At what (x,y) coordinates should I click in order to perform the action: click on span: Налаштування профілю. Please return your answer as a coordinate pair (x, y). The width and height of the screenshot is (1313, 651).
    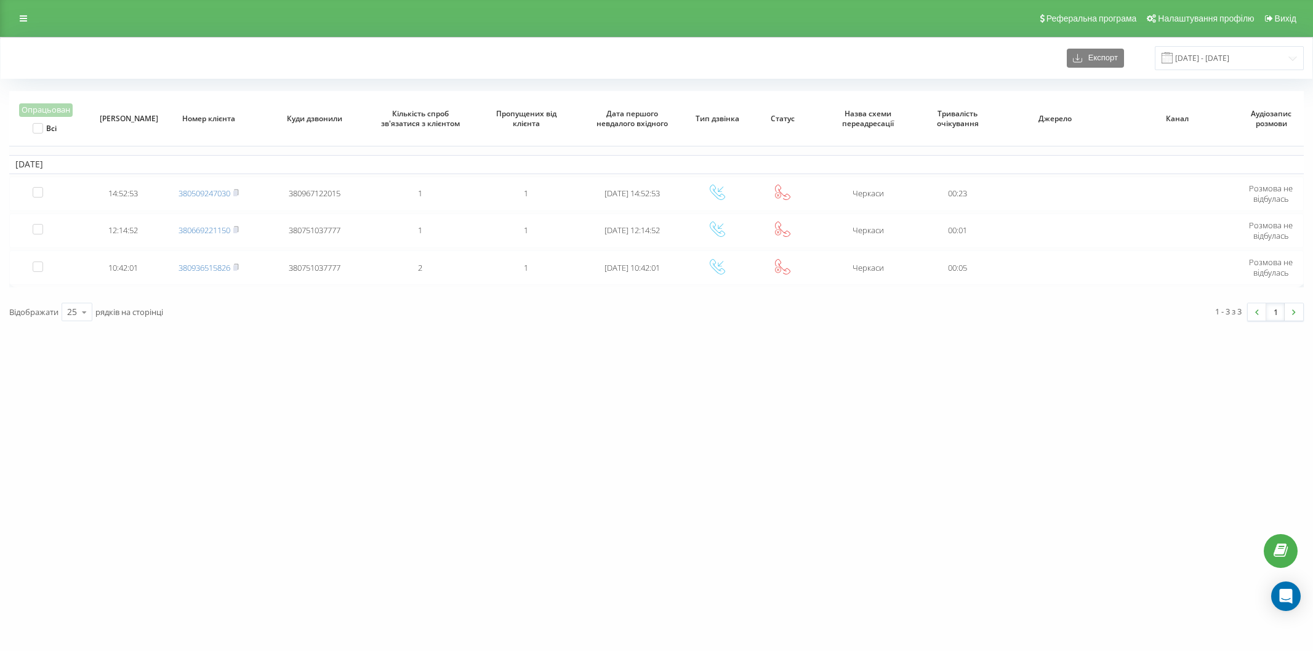
    Looking at the image, I should click on (1206, 18).